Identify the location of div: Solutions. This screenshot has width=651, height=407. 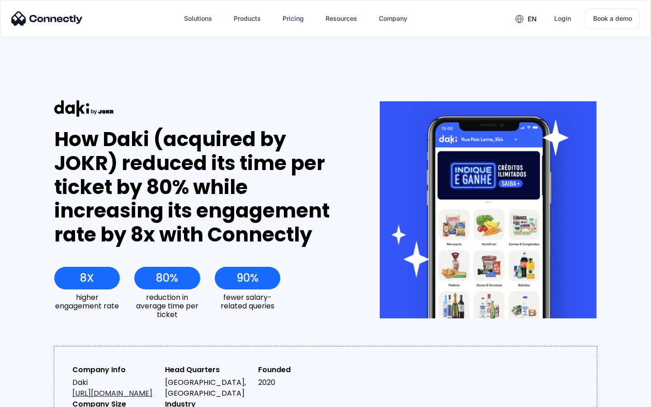
(198, 19).